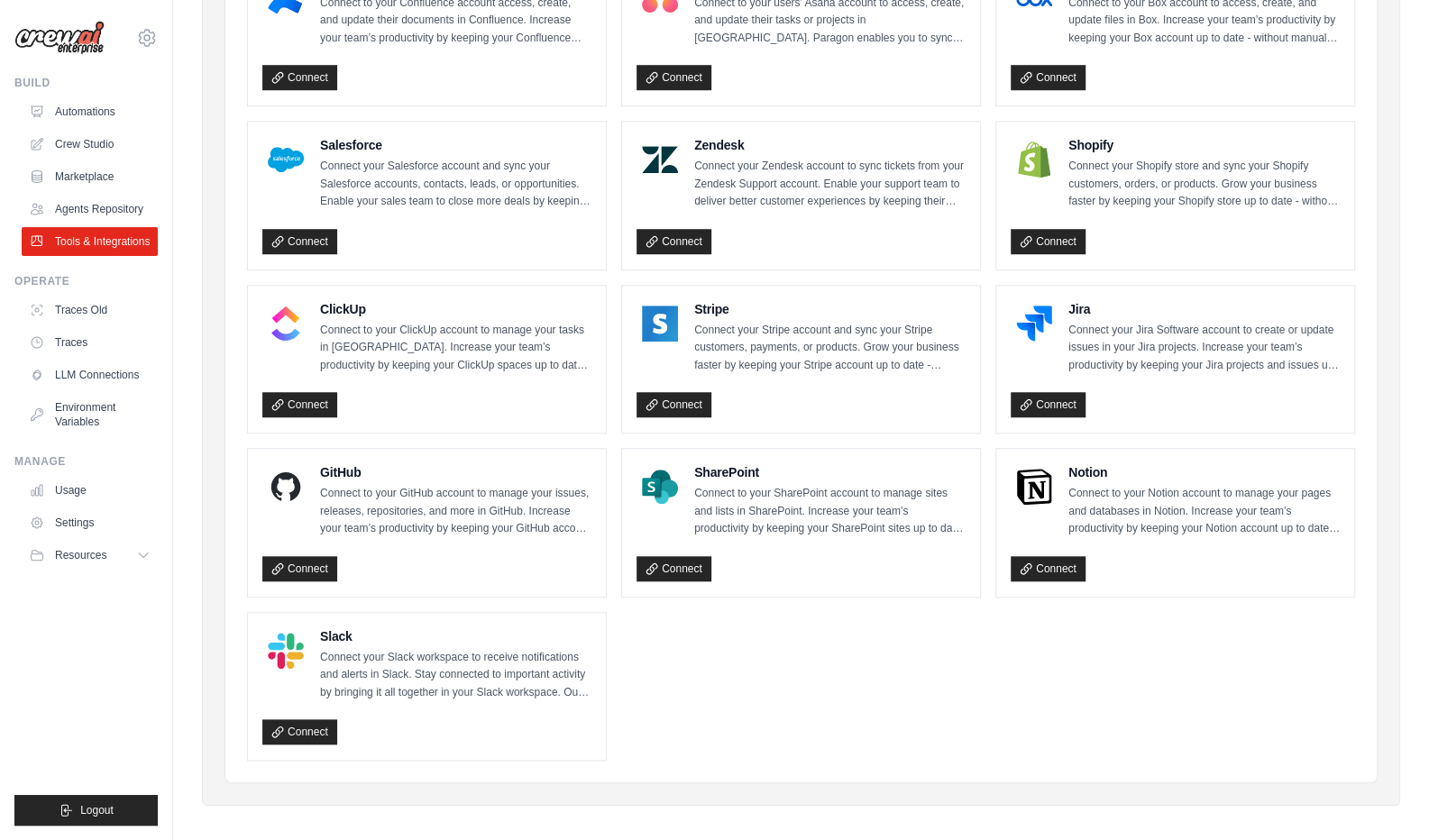  What do you see at coordinates (829, 310) in the screenshot?
I see `h4: Stripe` at bounding box center [829, 310].